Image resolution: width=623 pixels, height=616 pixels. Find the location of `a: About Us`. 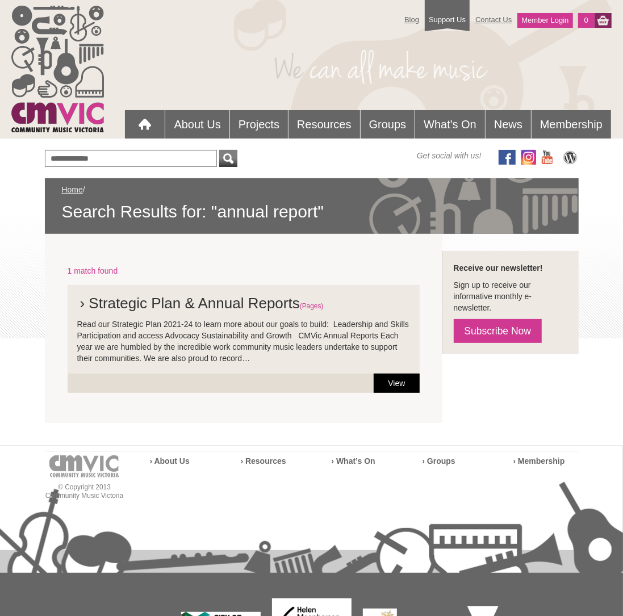

a: About Us is located at coordinates (197, 124).